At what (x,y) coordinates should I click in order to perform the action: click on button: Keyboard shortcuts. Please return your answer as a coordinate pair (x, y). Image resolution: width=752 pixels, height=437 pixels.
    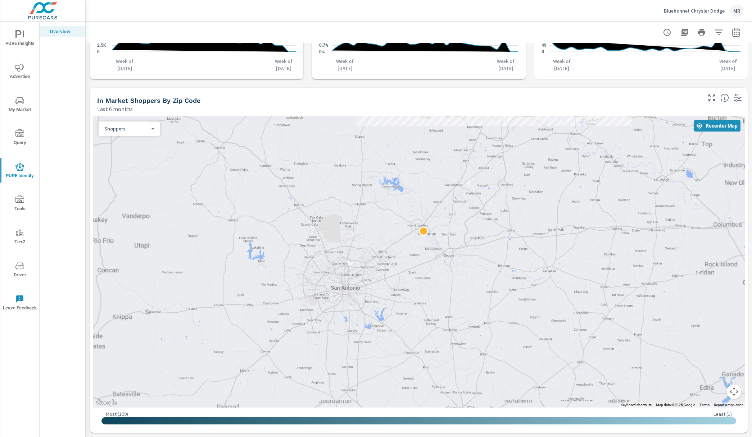
    Looking at the image, I should click on (636, 405).